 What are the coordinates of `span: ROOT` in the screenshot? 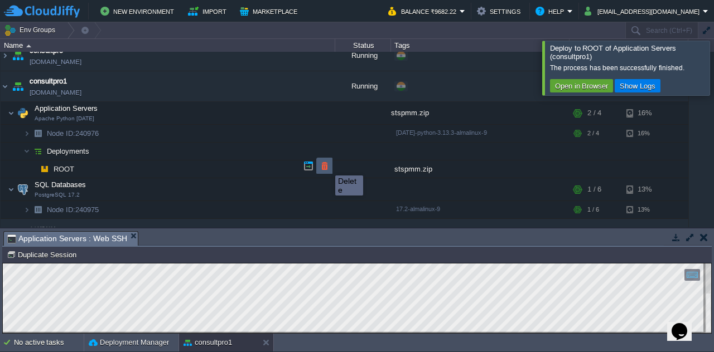 It's located at (64, 169).